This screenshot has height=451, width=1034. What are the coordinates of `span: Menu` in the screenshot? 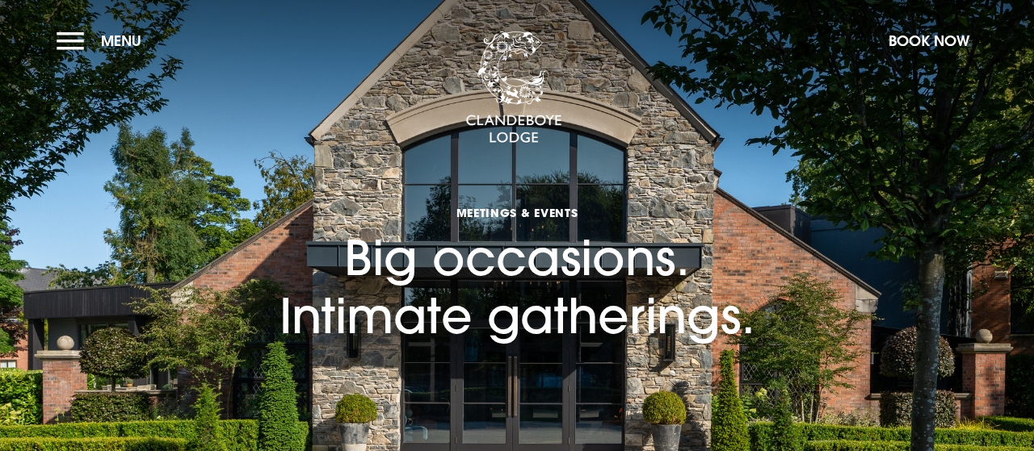 It's located at (121, 40).